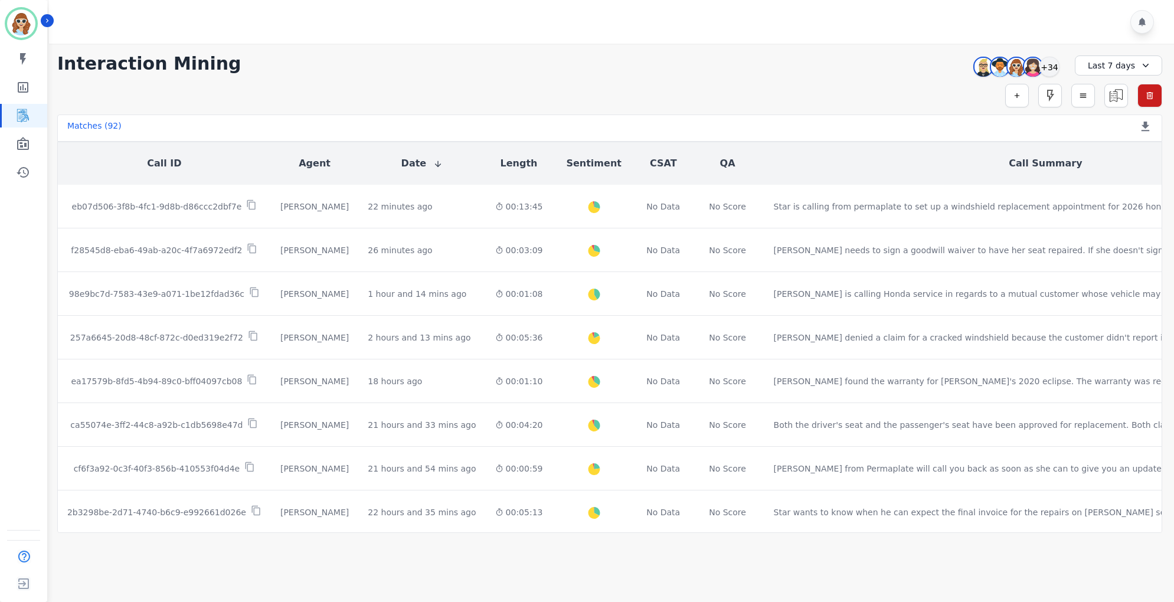 The height and width of the screenshot is (602, 1174). What do you see at coordinates (519, 469) in the screenshot?
I see `div: 00:00:59` at bounding box center [519, 469].